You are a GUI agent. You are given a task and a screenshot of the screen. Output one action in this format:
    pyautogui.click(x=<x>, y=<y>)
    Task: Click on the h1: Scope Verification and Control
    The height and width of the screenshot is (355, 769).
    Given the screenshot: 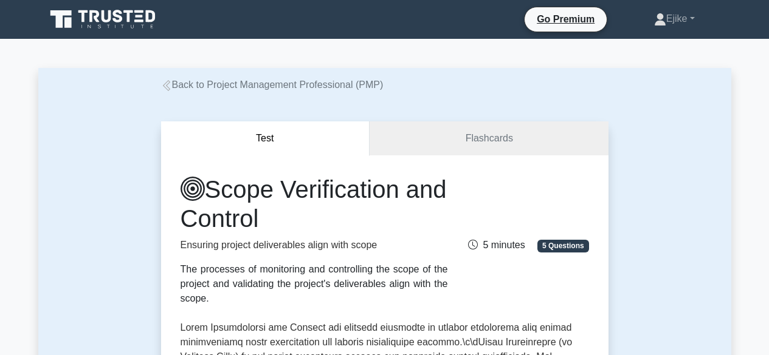 What is the action you would take?
    pyautogui.click(x=314, y=204)
    